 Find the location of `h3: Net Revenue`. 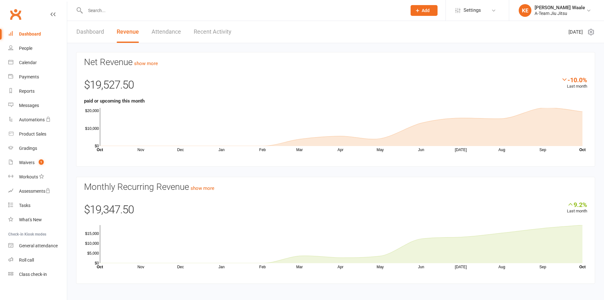

h3: Net Revenue is located at coordinates (336, 62).